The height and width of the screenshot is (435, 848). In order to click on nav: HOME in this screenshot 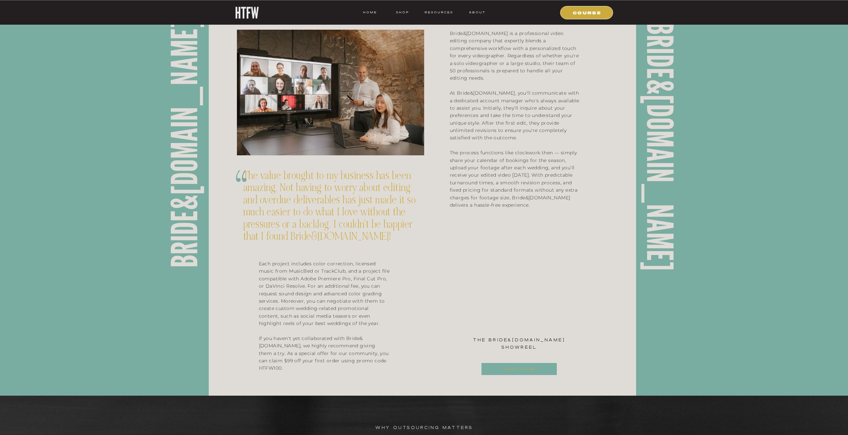, I will do `click(370, 12)`.